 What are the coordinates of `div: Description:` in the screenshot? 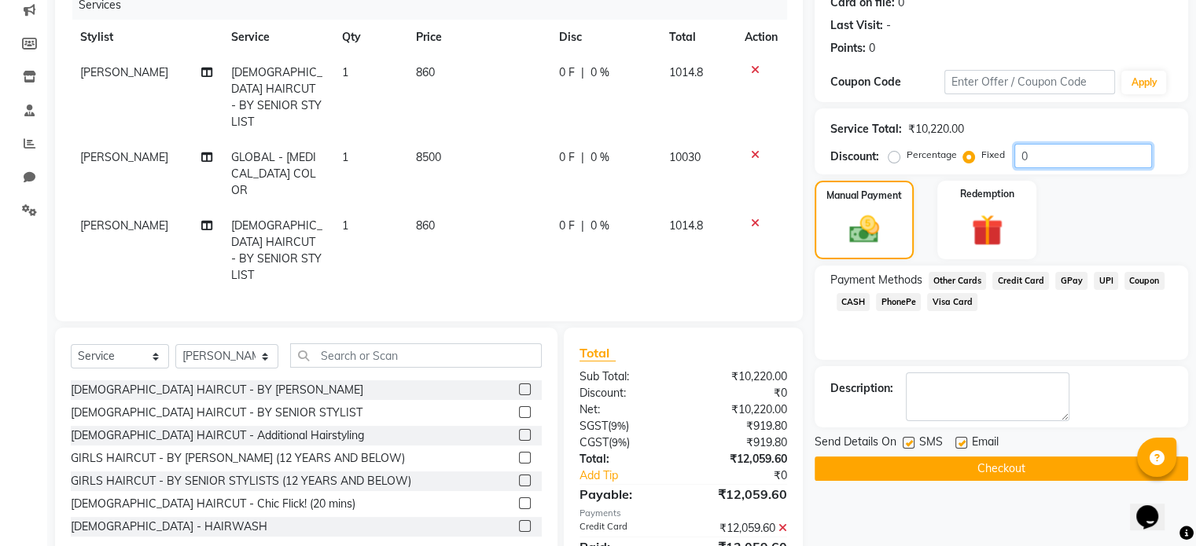 It's located at (862, 388).